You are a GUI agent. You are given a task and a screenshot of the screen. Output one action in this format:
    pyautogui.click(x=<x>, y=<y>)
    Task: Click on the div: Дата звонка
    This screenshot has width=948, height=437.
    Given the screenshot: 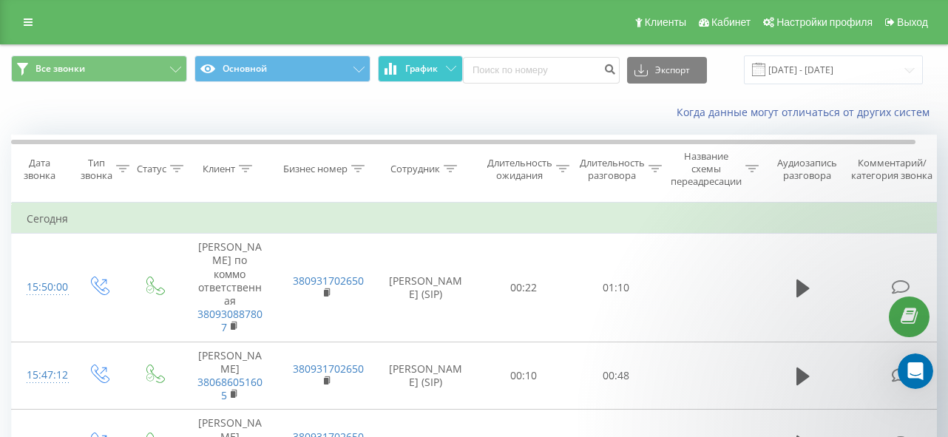 What is the action you would take?
    pyautogui.click(x=39, y=169)
    